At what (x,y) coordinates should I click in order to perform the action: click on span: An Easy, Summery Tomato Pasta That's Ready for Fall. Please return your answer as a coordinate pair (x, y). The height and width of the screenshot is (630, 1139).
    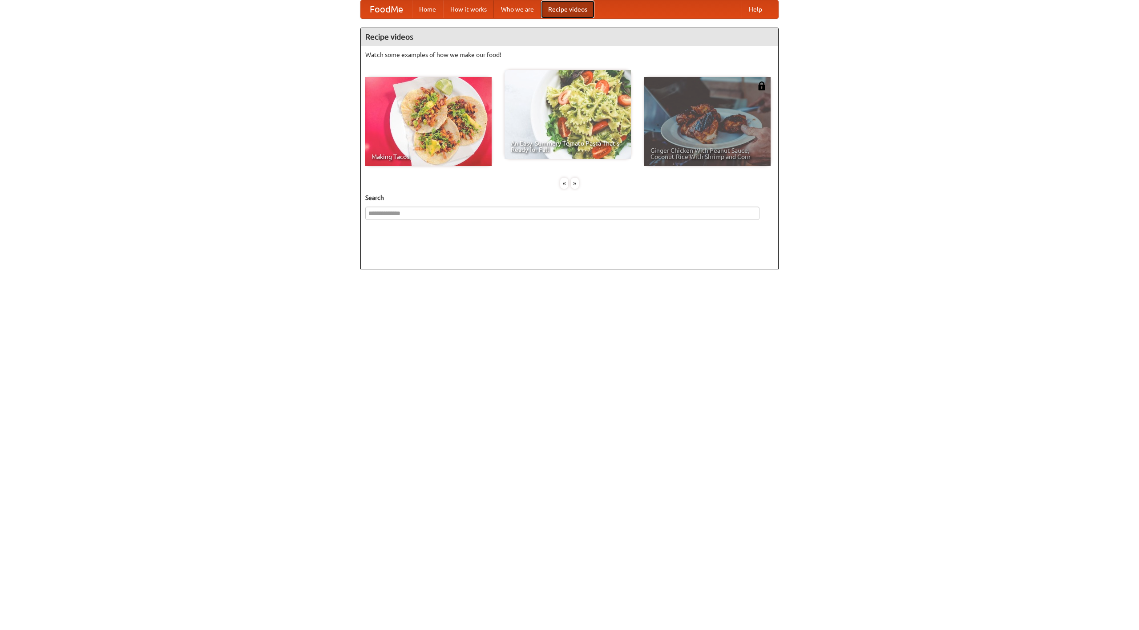
    Looking at the image, I should click on (568, 146).